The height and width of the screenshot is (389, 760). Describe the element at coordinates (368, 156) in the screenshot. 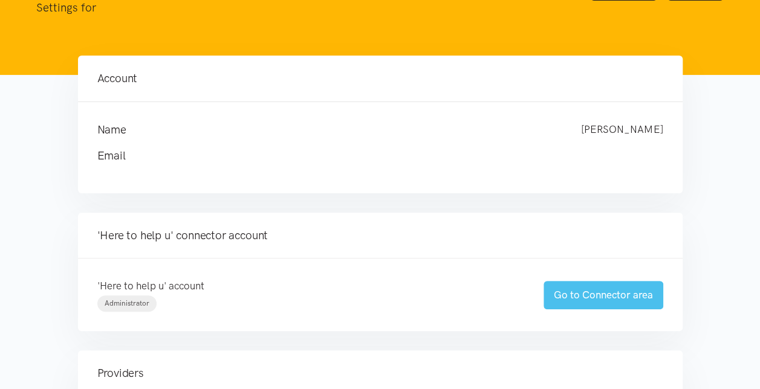

I see `h4: Email` at that location.